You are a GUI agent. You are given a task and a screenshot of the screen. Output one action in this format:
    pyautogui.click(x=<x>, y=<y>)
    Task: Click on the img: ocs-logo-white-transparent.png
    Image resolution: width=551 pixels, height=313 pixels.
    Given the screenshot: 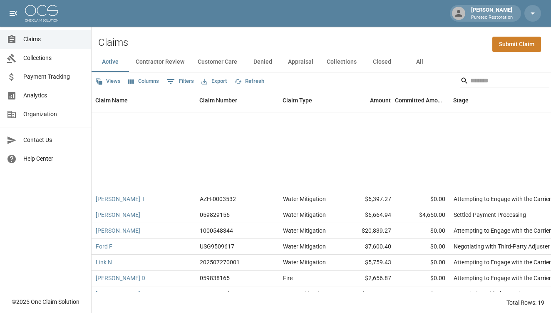 What is the action you would take?
    pyautogui.click(x=42, y=13)
    